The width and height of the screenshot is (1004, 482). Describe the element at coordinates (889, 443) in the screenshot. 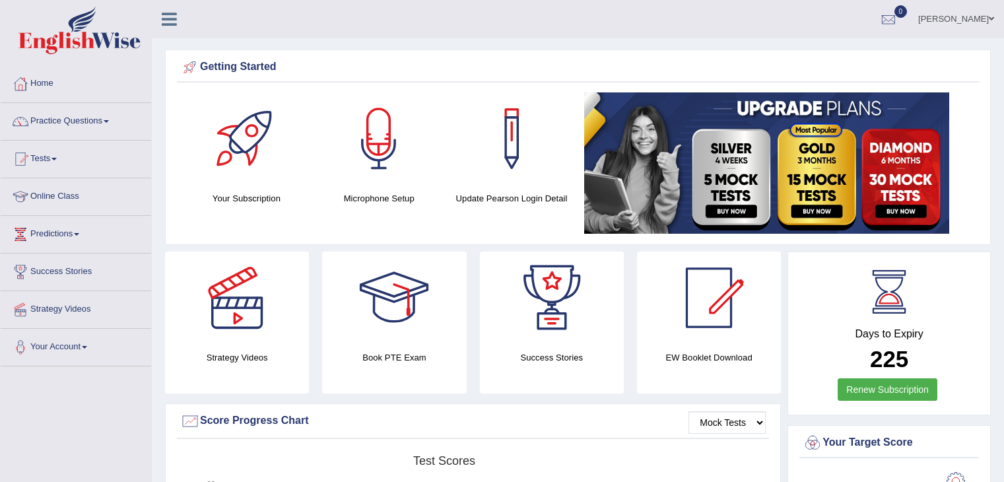

I see `div: Your Target Score` at that location.